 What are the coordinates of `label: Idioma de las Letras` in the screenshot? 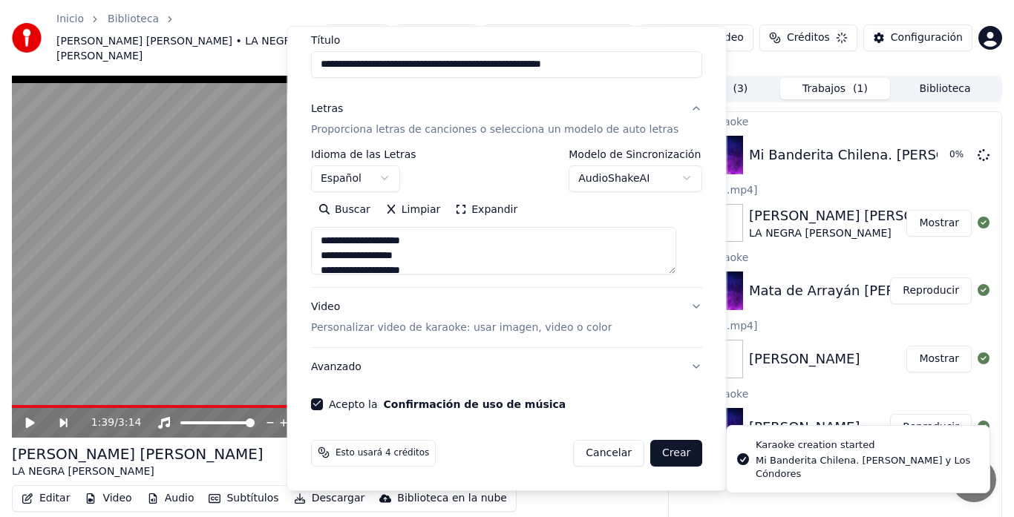 It's located at (364, 154).